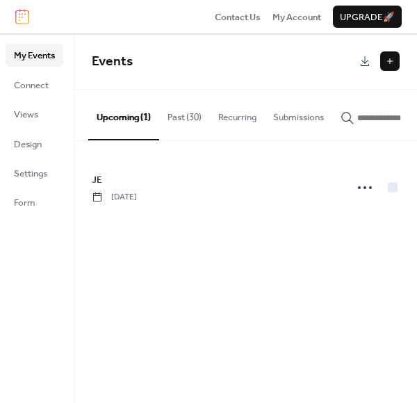 Image resolution: width=417 pixels, height=403 pixels. Describe the element at coordinates (34, 55) in the screenshot. I see `a: My Events` at that location.